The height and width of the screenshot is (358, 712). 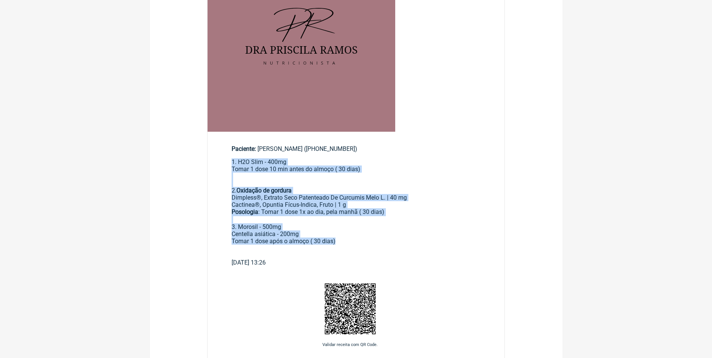 I want to click on span: Paciente:, so click(x=244, y=149).